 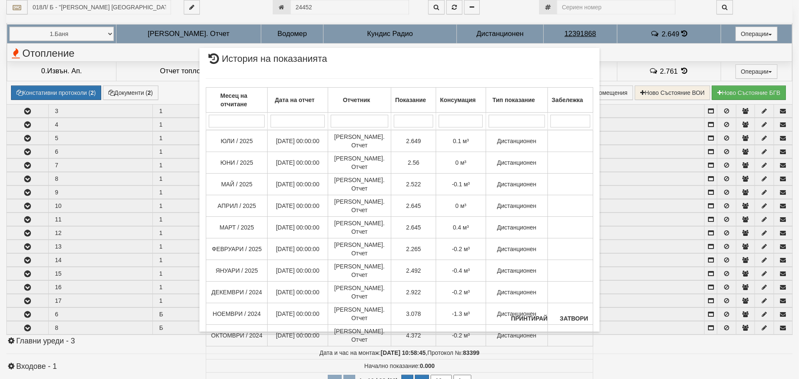 I want to click on span: История на показанията, so click(x=266, y=62).